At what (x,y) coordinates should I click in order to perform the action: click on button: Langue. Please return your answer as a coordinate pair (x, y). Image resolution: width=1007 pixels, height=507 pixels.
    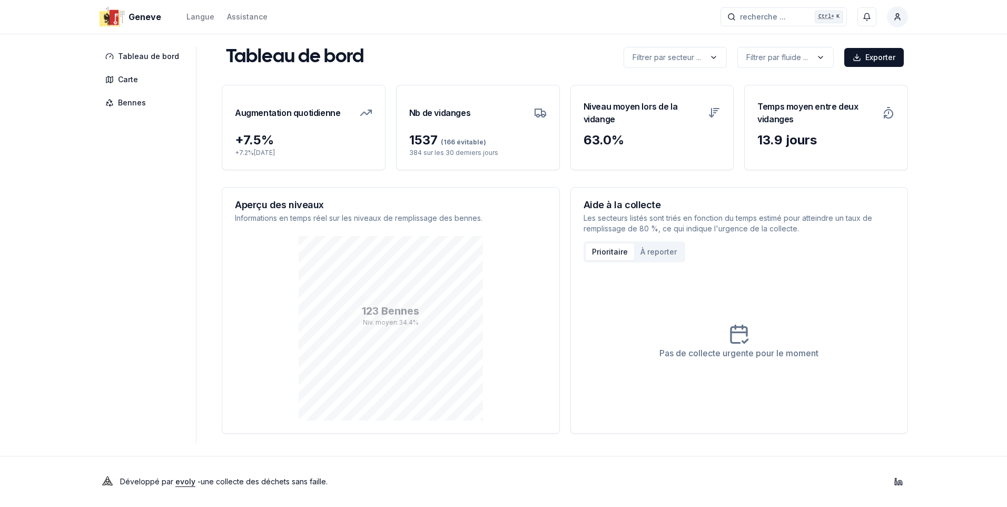
    Looking at the image, I should click on (200, 17).